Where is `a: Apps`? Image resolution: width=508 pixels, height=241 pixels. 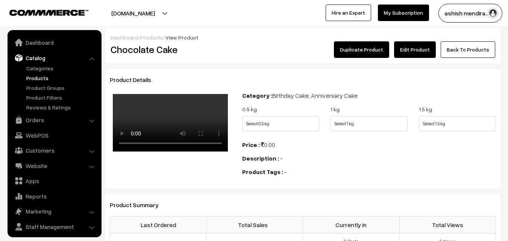 a: Apps is located at coordinates (54, 181).